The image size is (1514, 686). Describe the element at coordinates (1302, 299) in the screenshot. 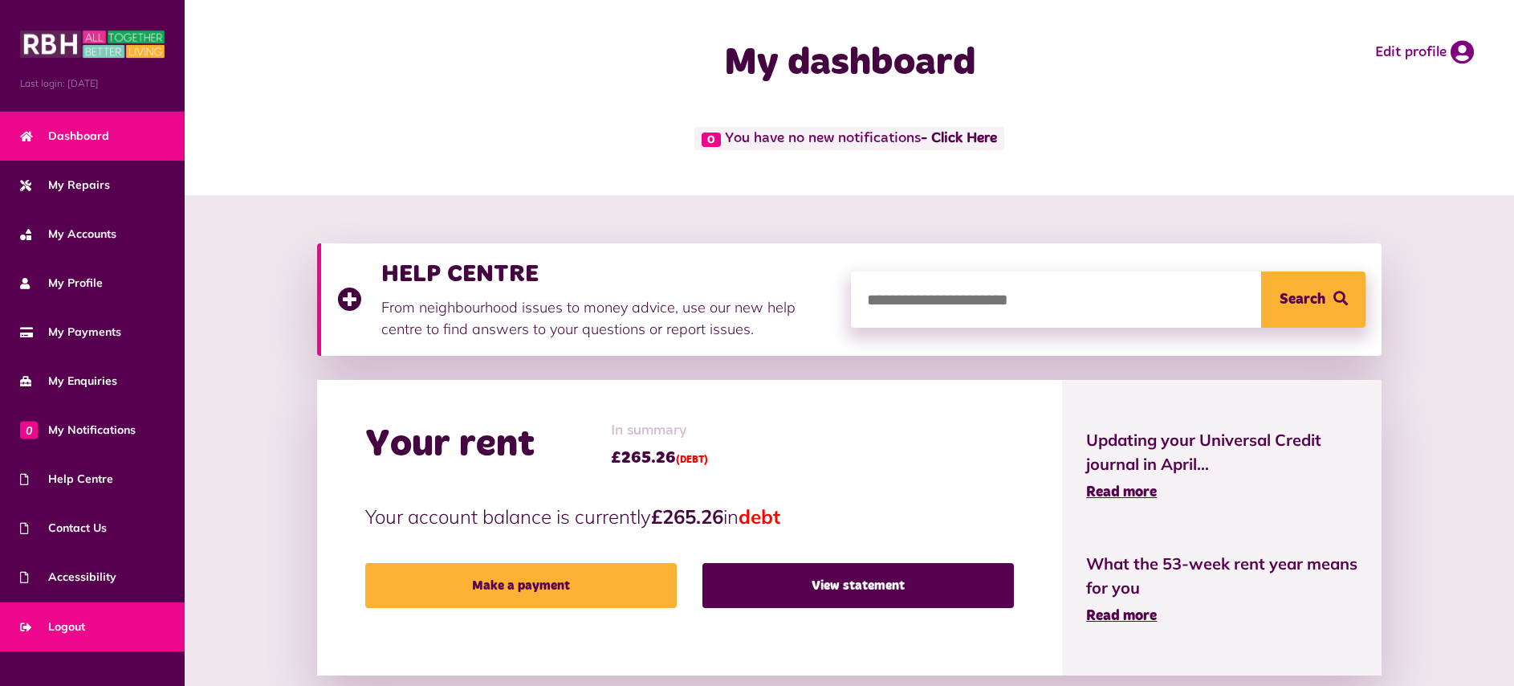

I see `span: Search` at that location.